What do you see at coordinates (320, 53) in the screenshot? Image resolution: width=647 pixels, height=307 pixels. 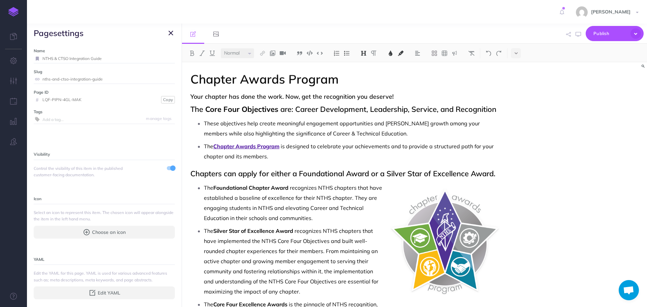 I see `img: Inline code button` at bounding box center [320, 53].